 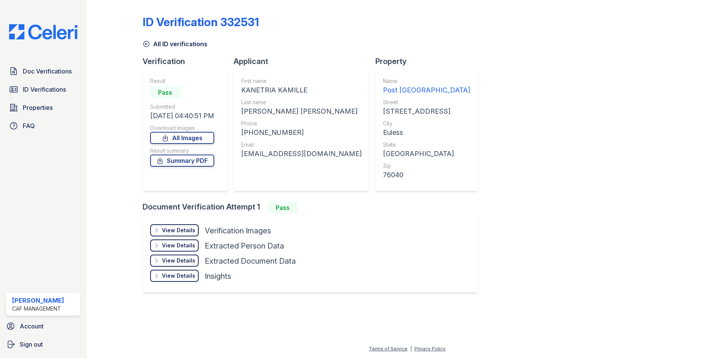 What do you see at coordinates (182, 81) in the screenshot?
I see `div: Result` at bounding box center [182, 81].